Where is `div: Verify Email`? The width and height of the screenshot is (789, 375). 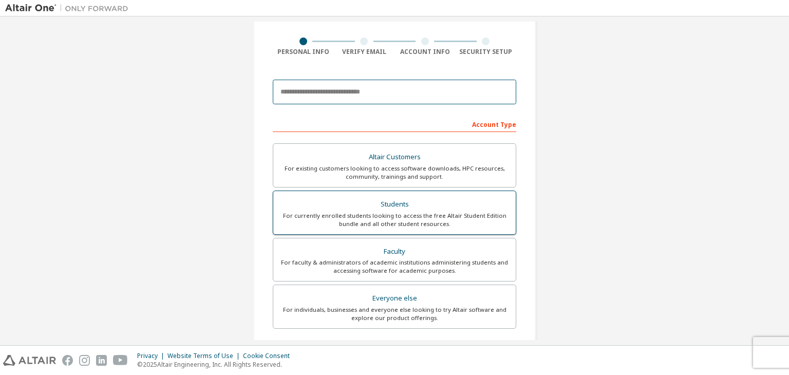
div: Verify Email is located at coordinates (364, 52).